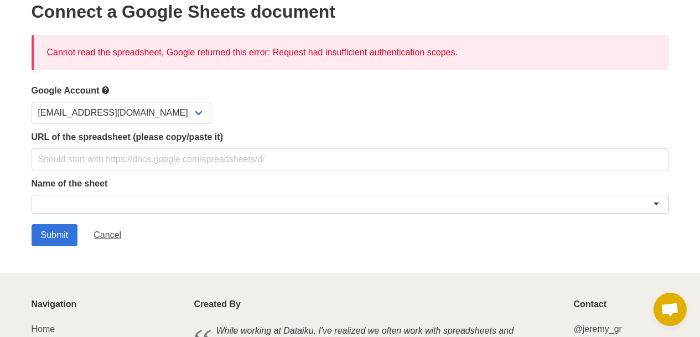 Image resolution: width=700 pixels, height=337 pixels. What do you see at coordinates (350, 137) in the screenshot?
I see `label: URL of the spreadsheet (please copy/paste it)` at bounding box center [350, 137].